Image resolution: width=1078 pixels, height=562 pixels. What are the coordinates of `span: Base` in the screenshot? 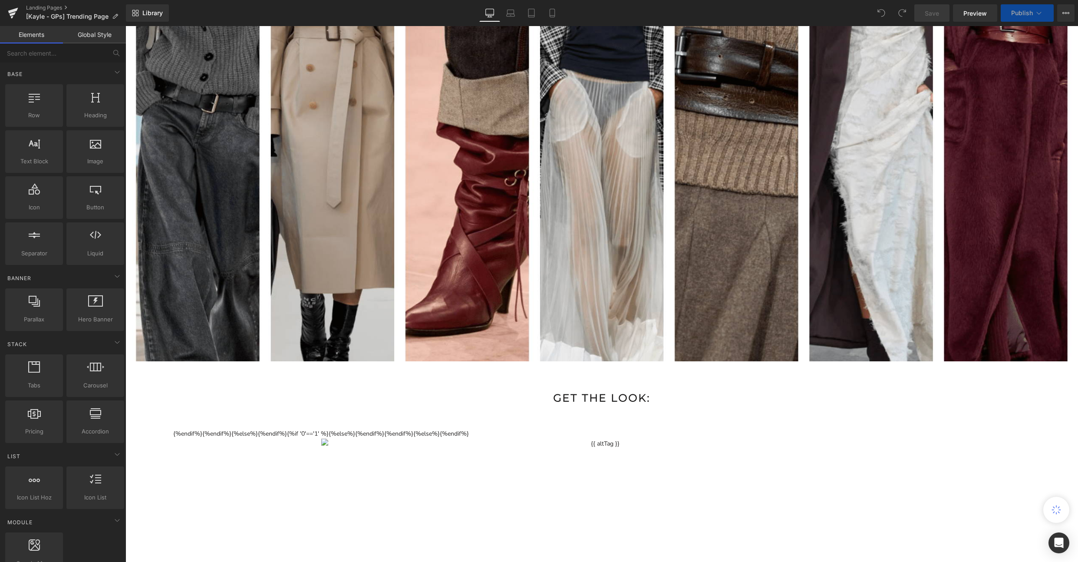 It's located at (15, 74).